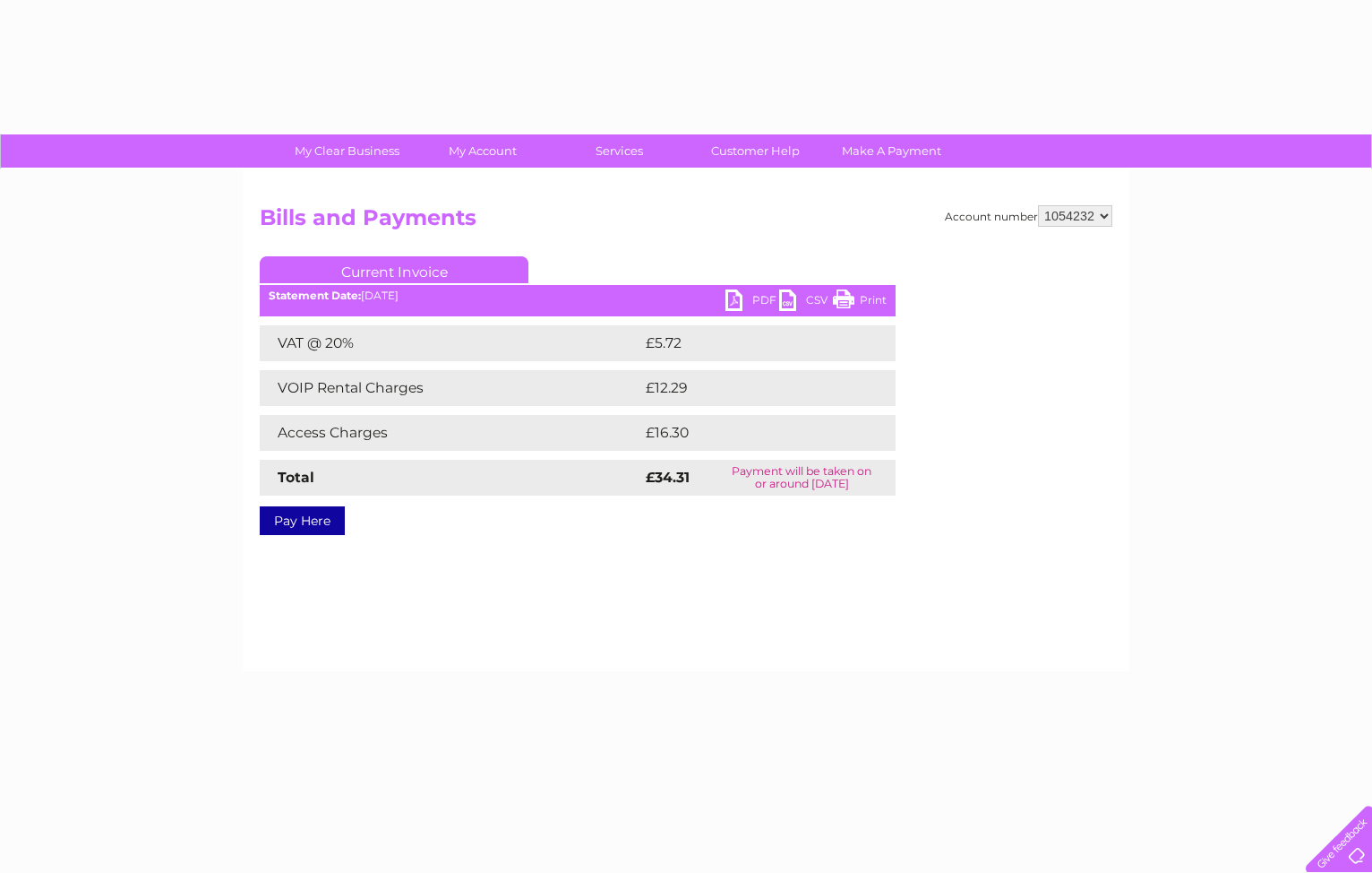 This screenshot has height=873, width=1372. Describe the element at coordinates (753, 302) in the screenshot. I see `a: PDF` at that location.